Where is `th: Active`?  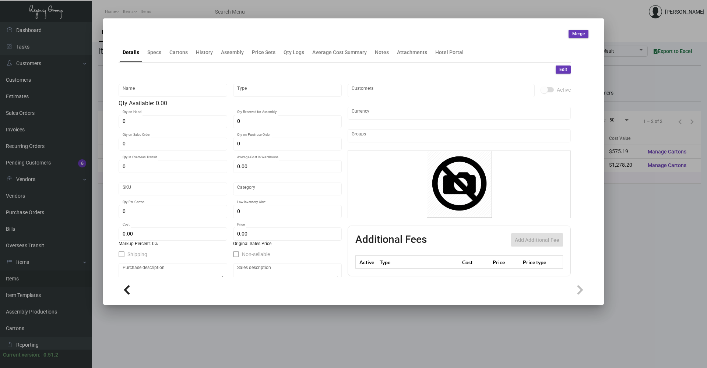 th: Active is located at coordinates (367, 262).